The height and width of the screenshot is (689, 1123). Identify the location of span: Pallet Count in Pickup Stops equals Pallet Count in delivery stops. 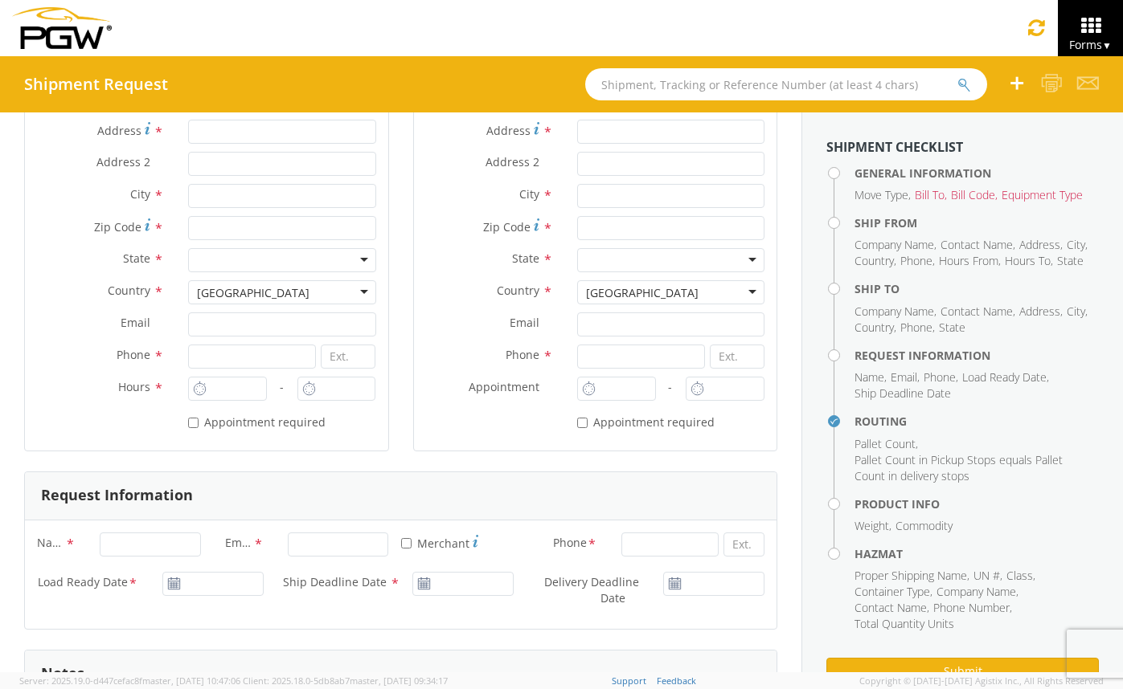
(958, 468).